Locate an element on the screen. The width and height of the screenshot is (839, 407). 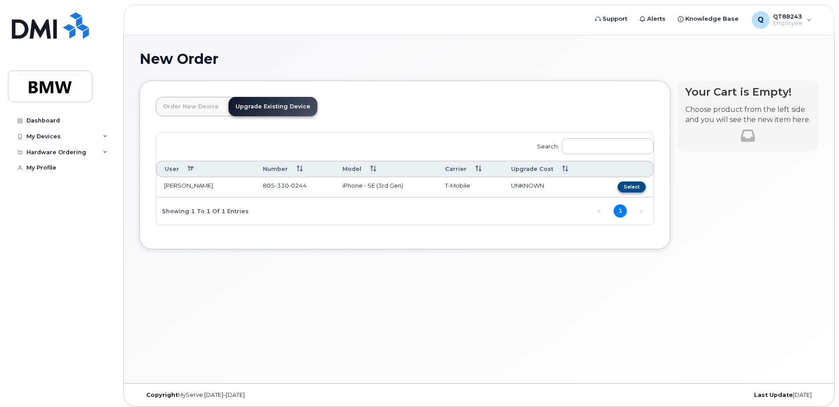
a: Next is located at coordinates (641, 211).